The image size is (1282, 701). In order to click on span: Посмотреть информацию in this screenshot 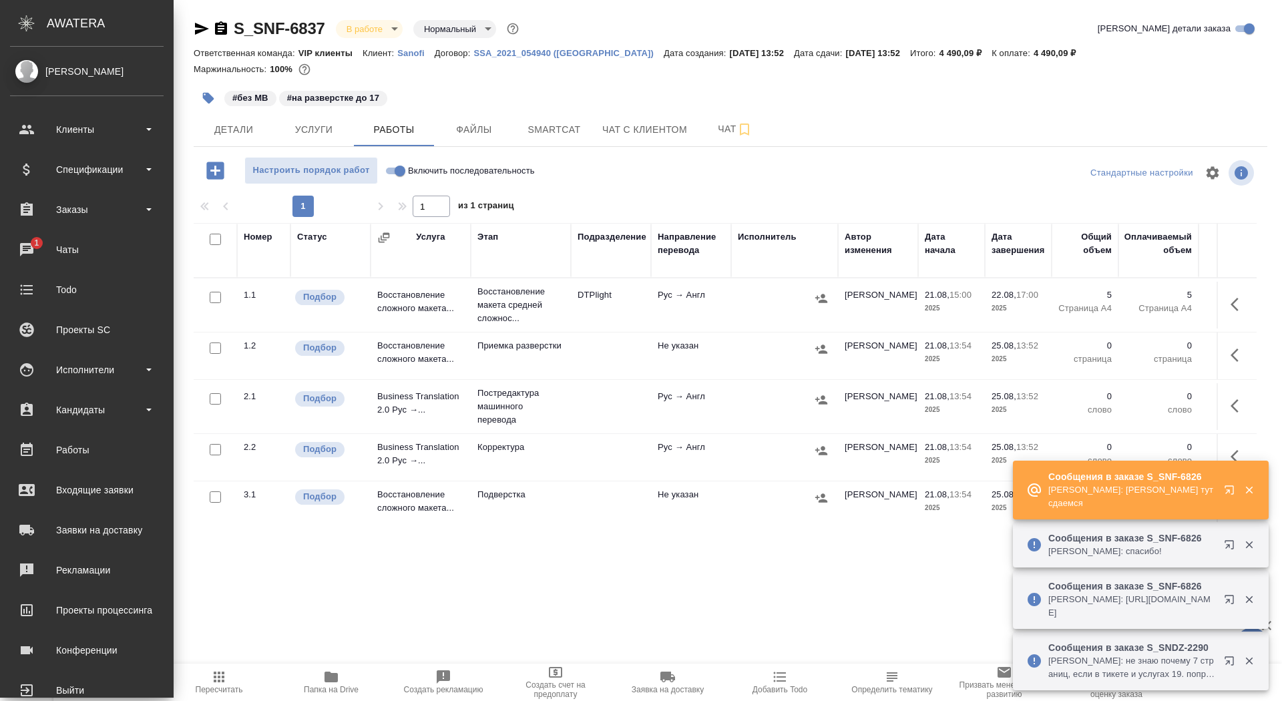, I will do `click(1242, 173)`.